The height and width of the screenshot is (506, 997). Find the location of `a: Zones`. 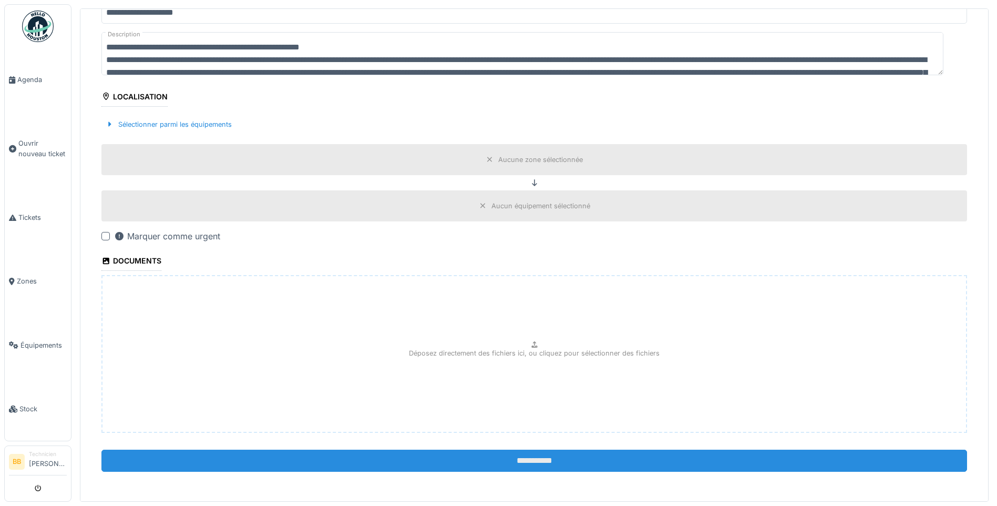

a: Zones is located at coordinates (38, 281).